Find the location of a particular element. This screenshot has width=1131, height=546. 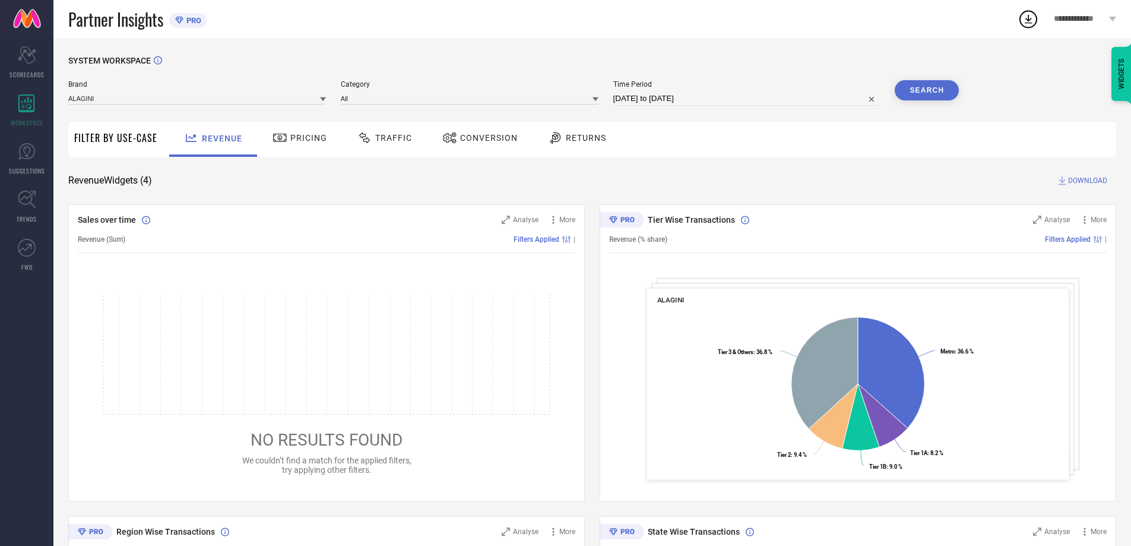

tspan: Tier 1A is located at coordinates (919, 452).